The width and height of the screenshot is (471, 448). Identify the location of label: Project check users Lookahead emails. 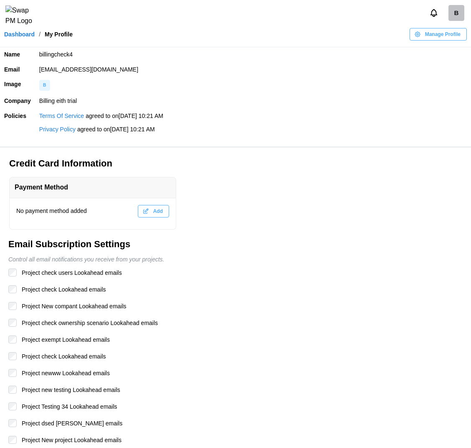
(69, 273).